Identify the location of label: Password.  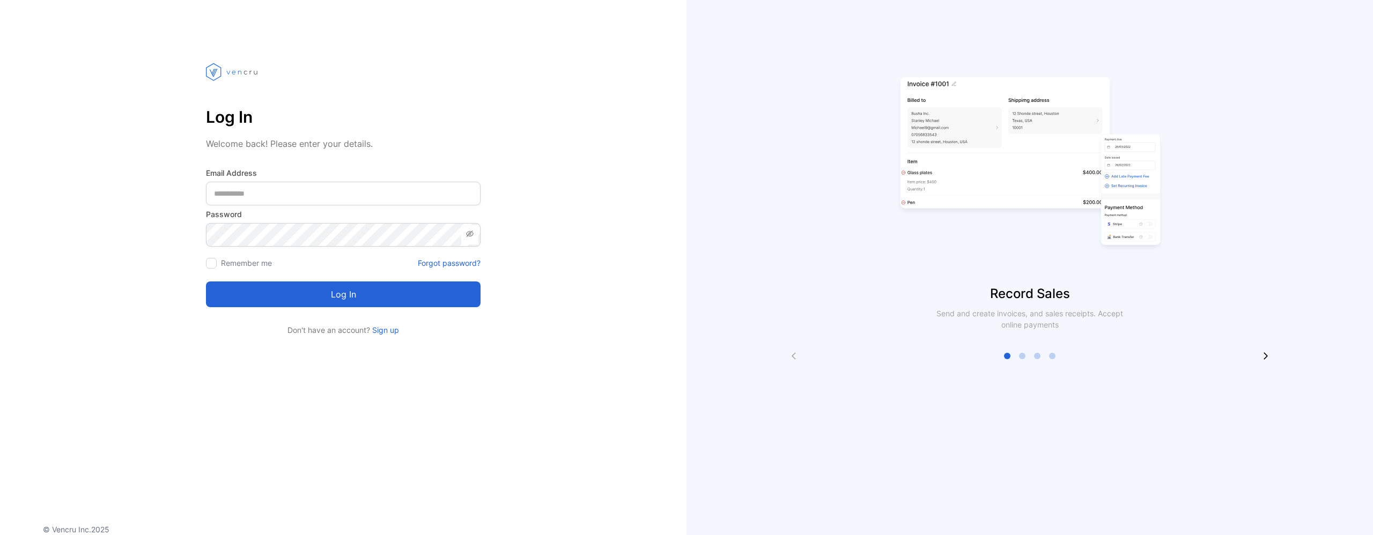
(343, 214).